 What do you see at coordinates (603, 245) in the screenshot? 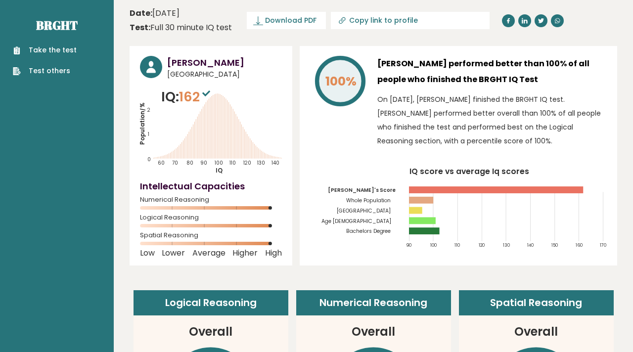
I see `tspan: 170` at bounding box center [603, 245].